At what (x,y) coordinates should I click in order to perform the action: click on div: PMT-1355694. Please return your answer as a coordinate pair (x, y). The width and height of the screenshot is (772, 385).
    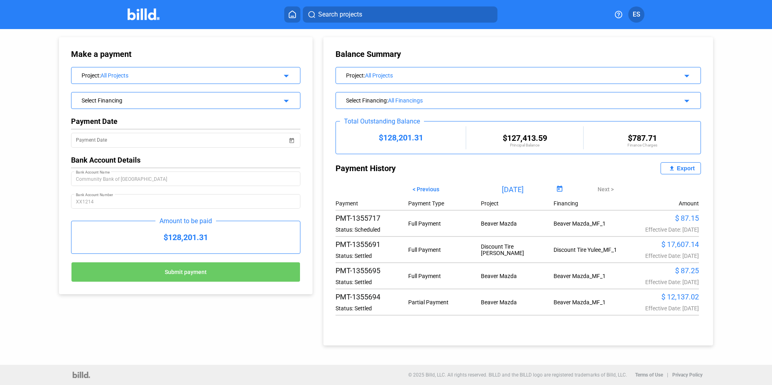
    Looking at the image, I should click on (372, 297).